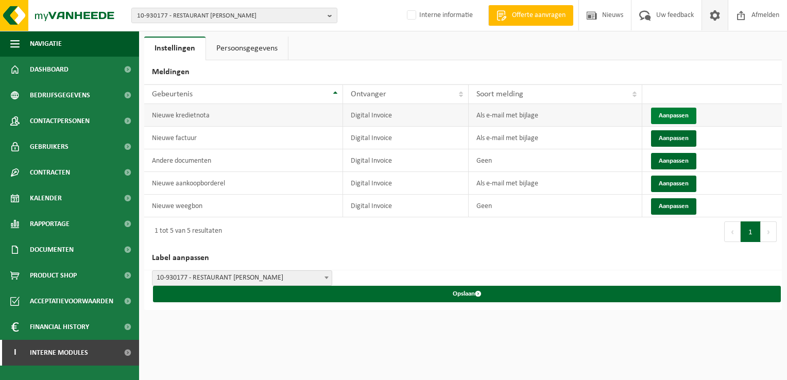 The height and width of the screenshot is (380, 787). What do you see at coordinates (751, 232) in the screenshot?
I see `button: 1` at bounding box center [751, 232].